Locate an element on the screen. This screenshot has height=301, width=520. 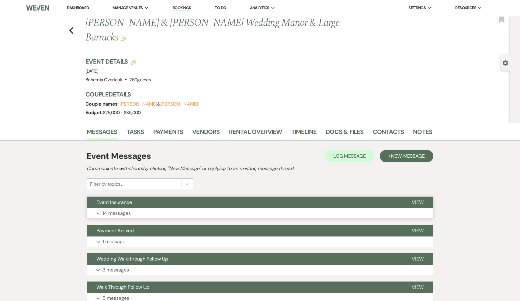
span: Settings is located at coordinates (417, 8).